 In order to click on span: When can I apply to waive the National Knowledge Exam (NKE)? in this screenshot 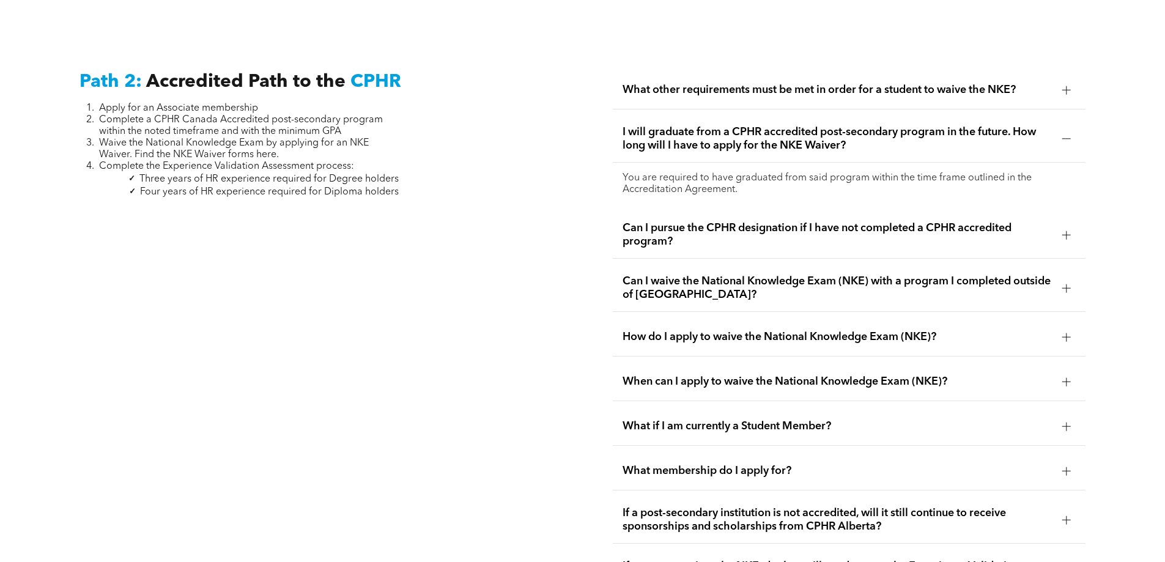, I will do `click(837, 382)`.